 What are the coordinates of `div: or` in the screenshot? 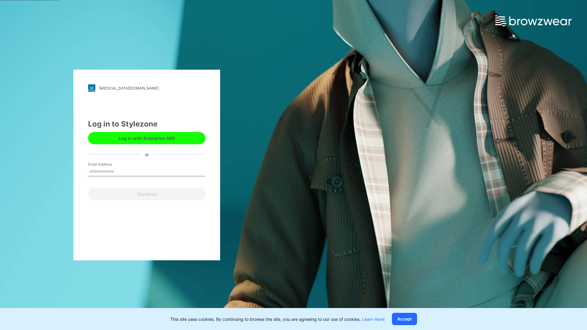 It's located at (147, 154).